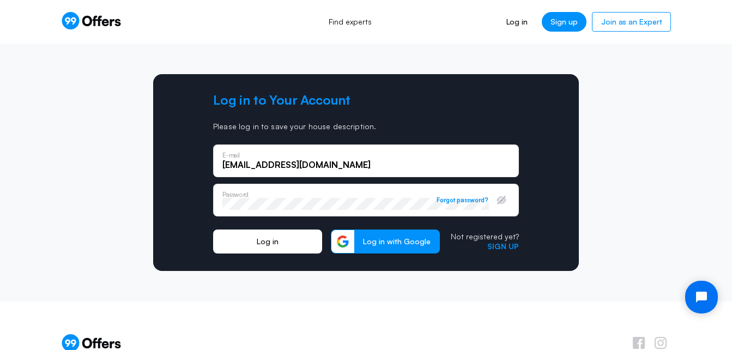  What do you see at coordinates (231, 155) in the screenshot?
I see `p: E-mail` at bounding box center [231, 155].